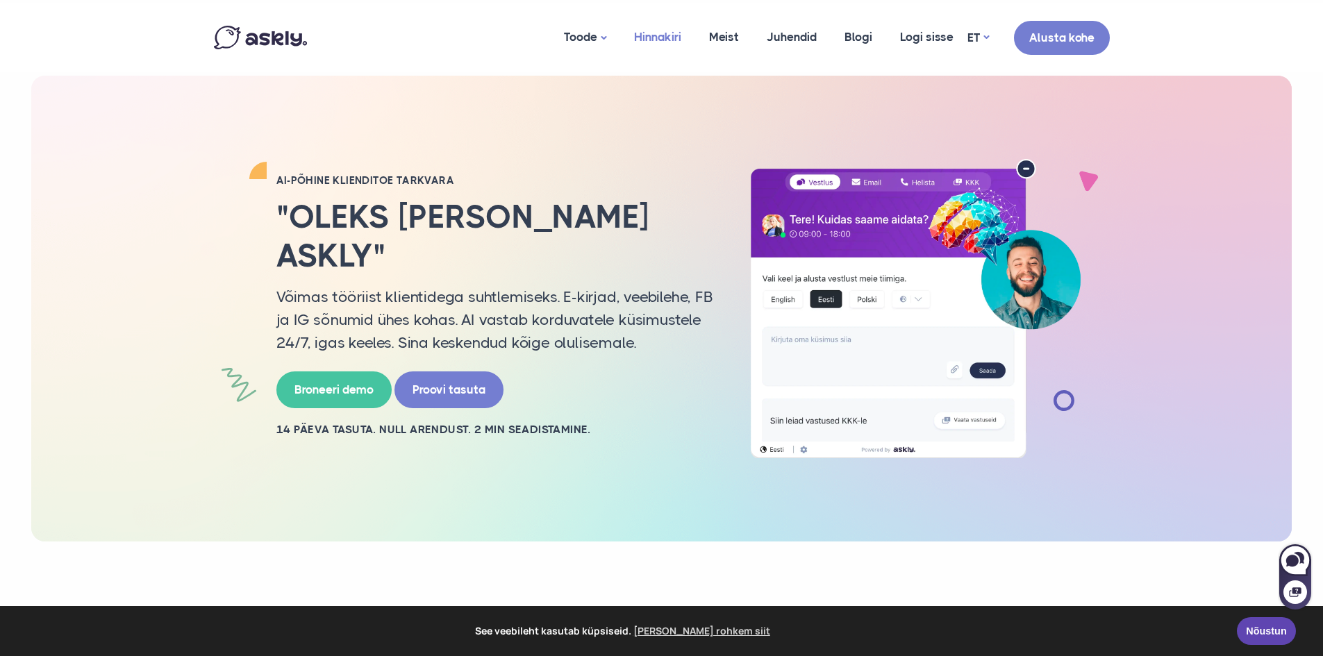  What do you see at coordinates (927, 37) in the screenshot?
I see `a: Logi sisse` at bounding box center [927, 37].